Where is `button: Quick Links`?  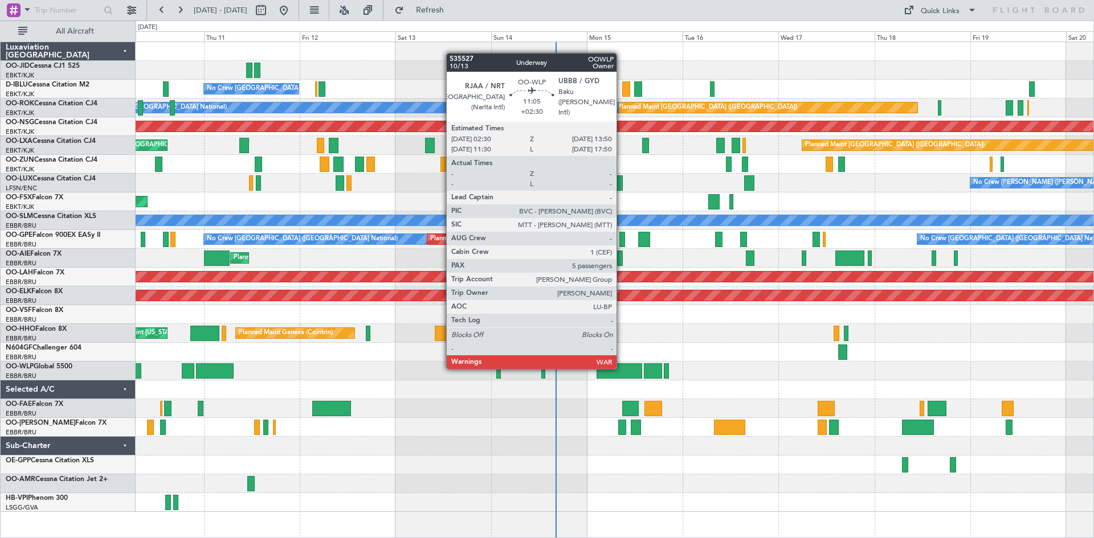
button: Quick Links is located at coordinates (940, 10).